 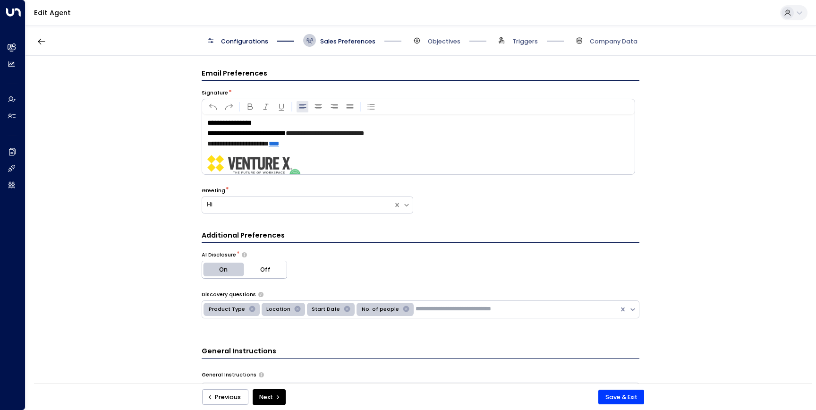 What do you see at coordinates (325, 309) in the screenshot?
I see `div: Start Date` at bounding box center [325, 309].